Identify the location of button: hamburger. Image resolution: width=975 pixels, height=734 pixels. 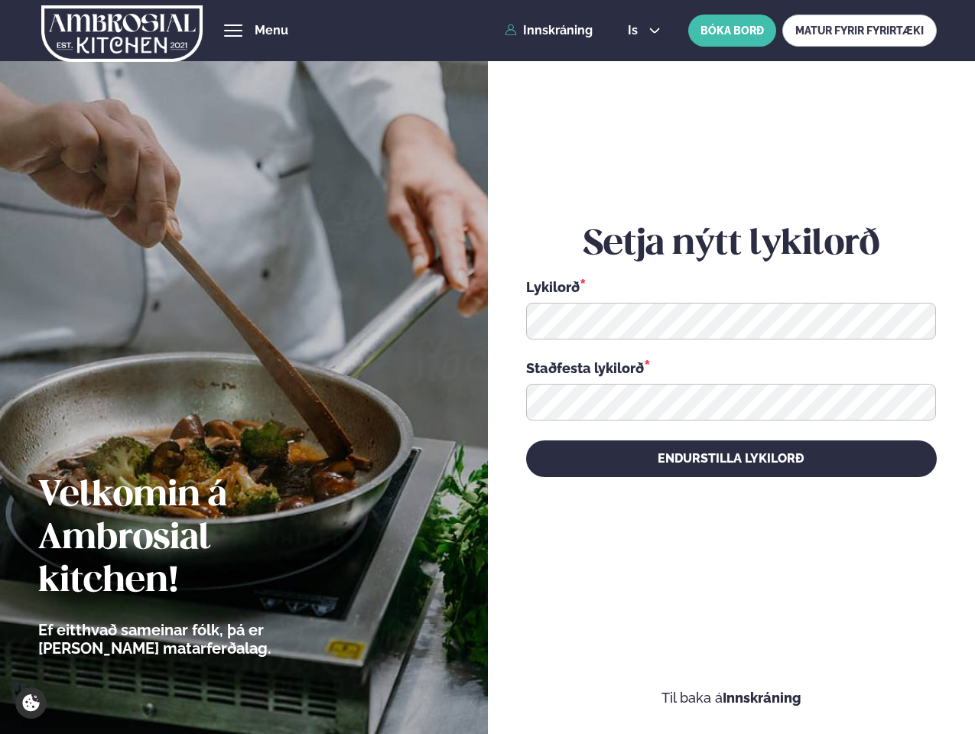
(233, 31).